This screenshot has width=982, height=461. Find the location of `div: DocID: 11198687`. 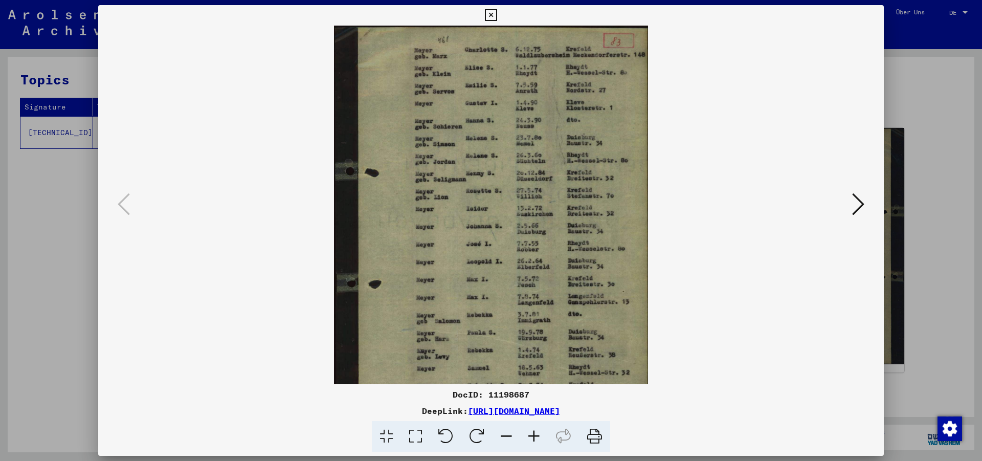

div: DocID: 11198687 is located at coordinates (491, 394).